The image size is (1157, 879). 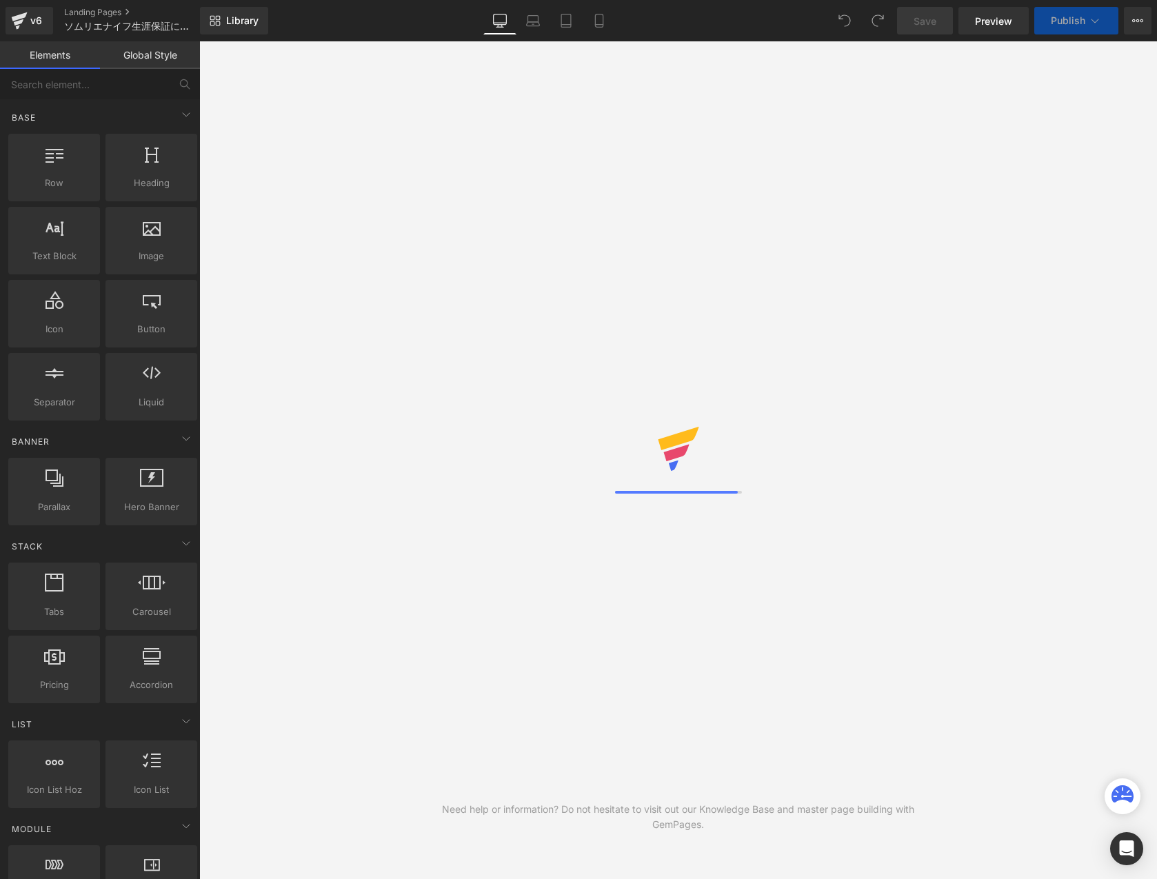 What do you see at coordinates (151, 402) in the screenshot?
I see `span: Liquid` at bounding box center [151, 402].